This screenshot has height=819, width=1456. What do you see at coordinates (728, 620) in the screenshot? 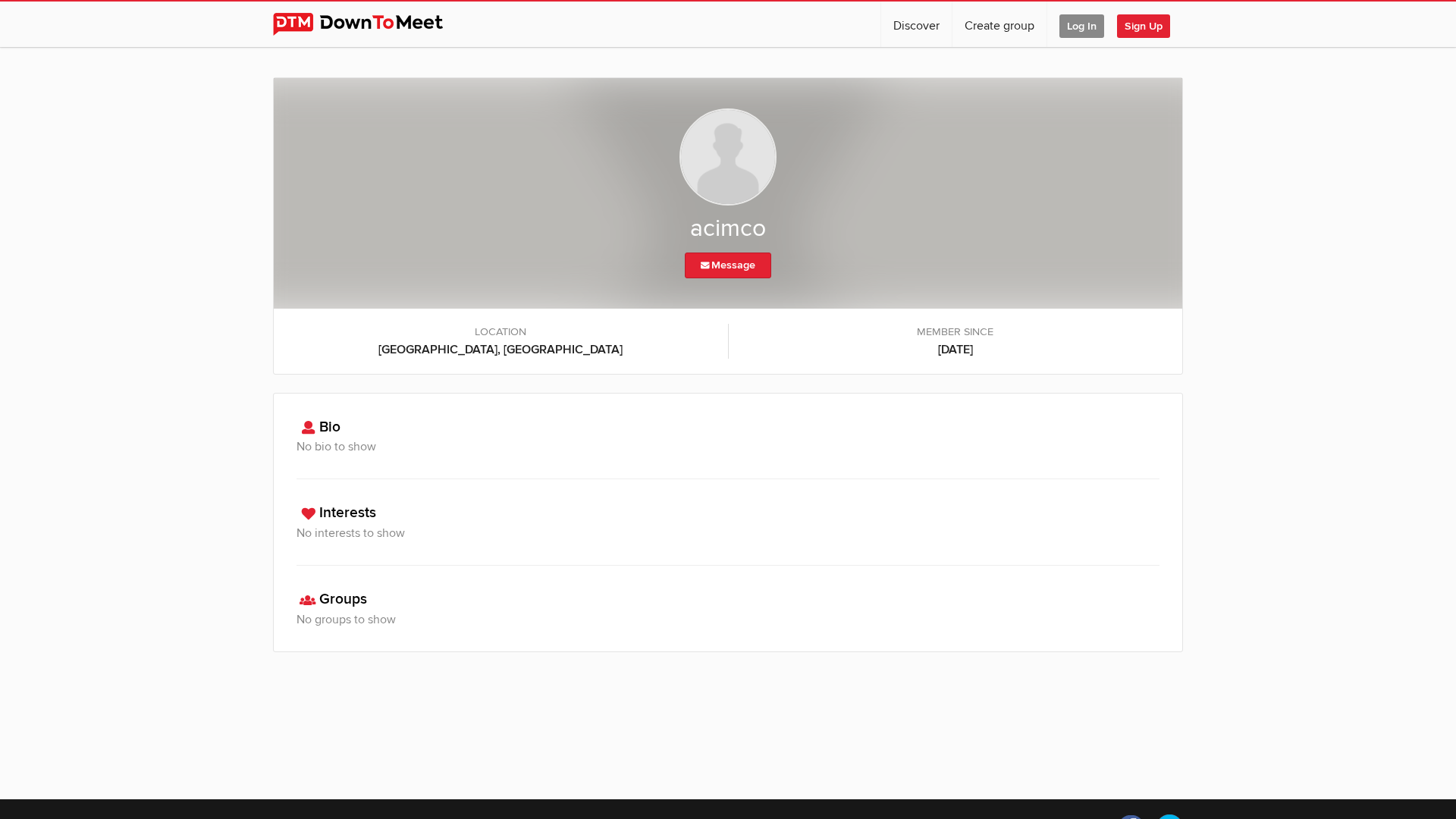
I see `h3: No groups to show` at bounding box center [728, 620].